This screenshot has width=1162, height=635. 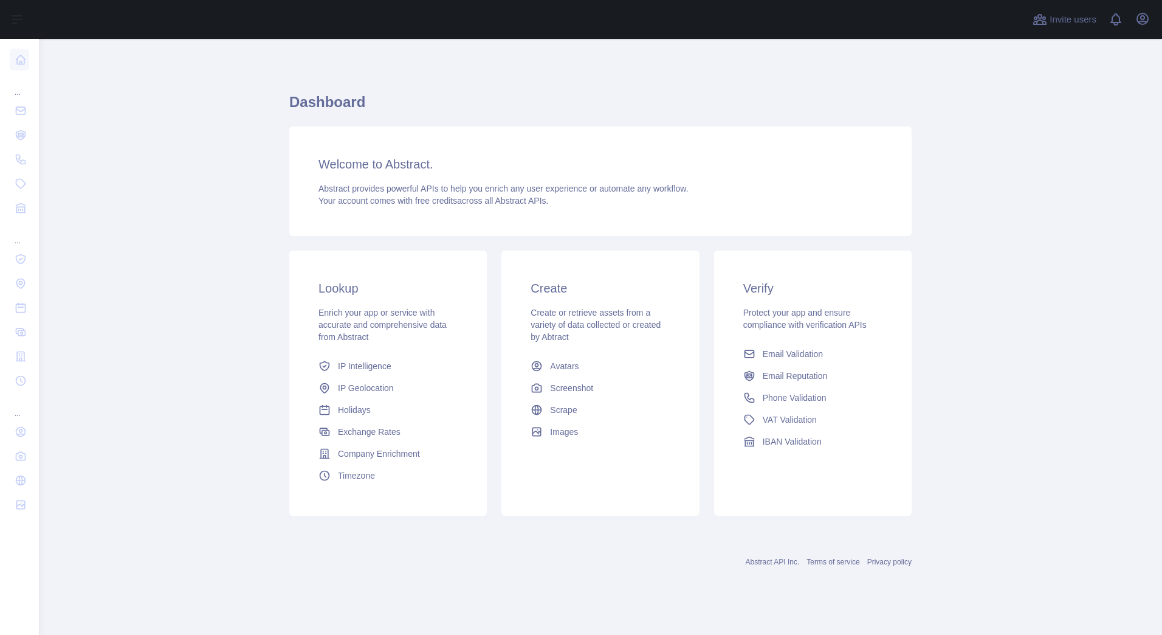 I want to click on a: Abstract API Inc., so click(x=773, y=562).